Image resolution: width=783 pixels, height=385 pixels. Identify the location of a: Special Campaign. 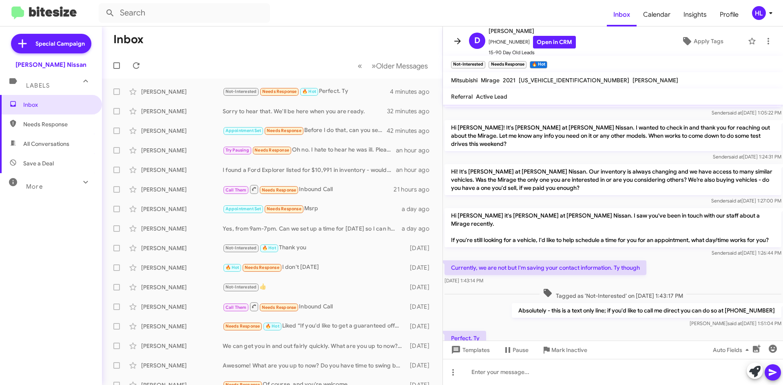
(51, 44).